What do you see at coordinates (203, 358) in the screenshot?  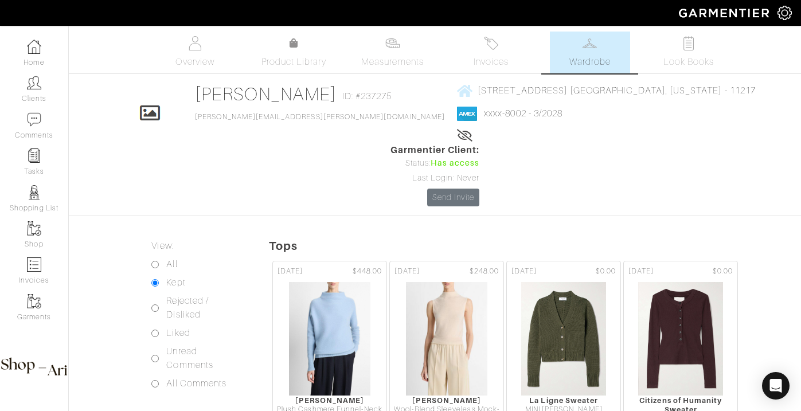 I see `label: Unread Comments` at bounding box center [203, 358].